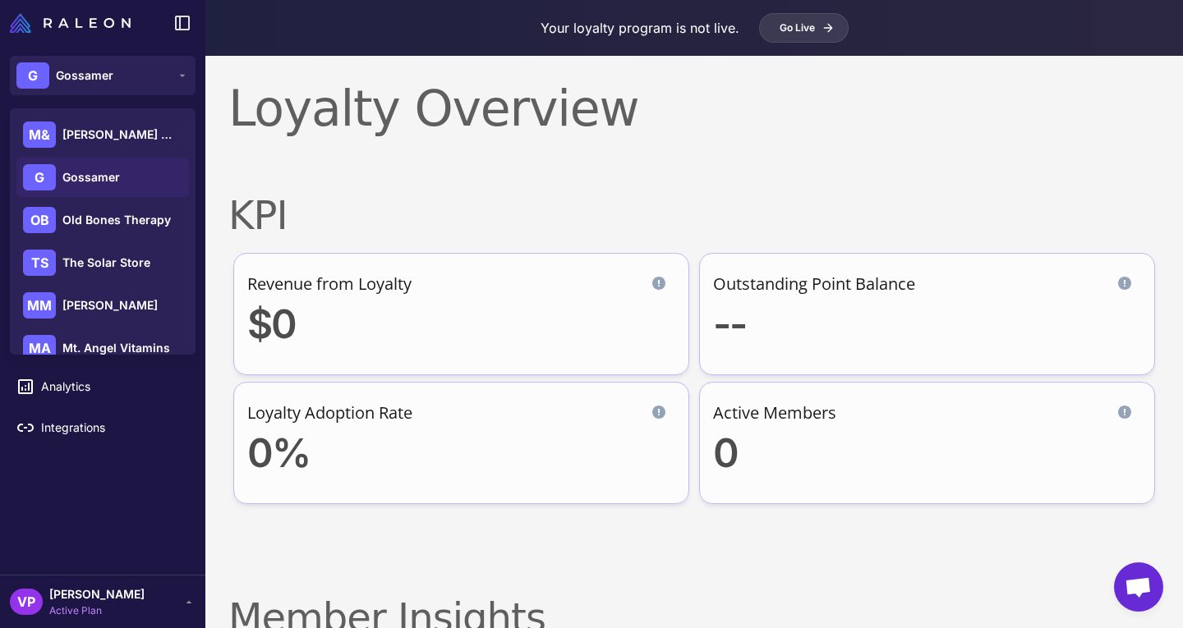  Describe the element at coordinates (39, 348) in the screenshot. I see `div: MA` at that location.